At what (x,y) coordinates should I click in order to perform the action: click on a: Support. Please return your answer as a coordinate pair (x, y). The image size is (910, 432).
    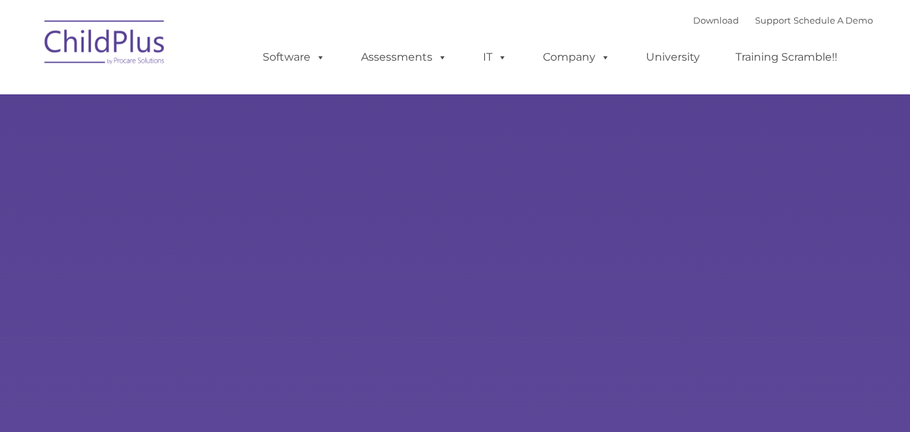
    Looking at the image, I should click on (772, 20).